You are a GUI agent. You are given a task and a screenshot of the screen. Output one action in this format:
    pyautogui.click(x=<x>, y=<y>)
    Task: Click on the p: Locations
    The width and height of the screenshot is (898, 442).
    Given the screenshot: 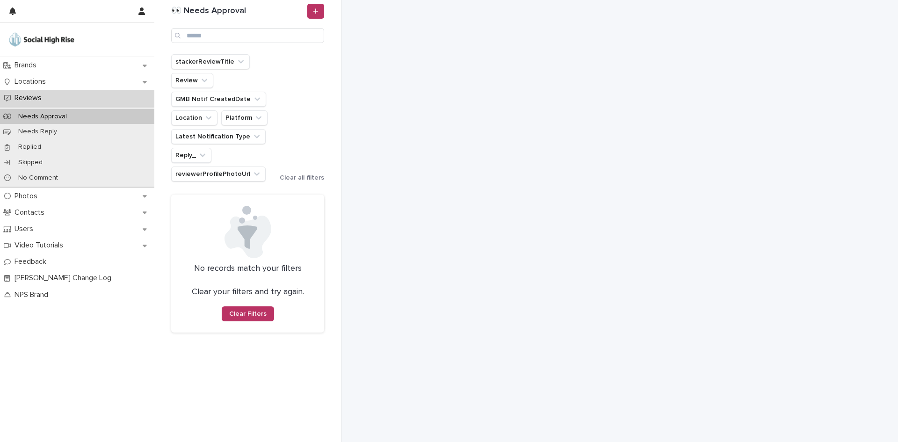 What is the action you would take?
    pyautogui.click(x=32, y=81)
    